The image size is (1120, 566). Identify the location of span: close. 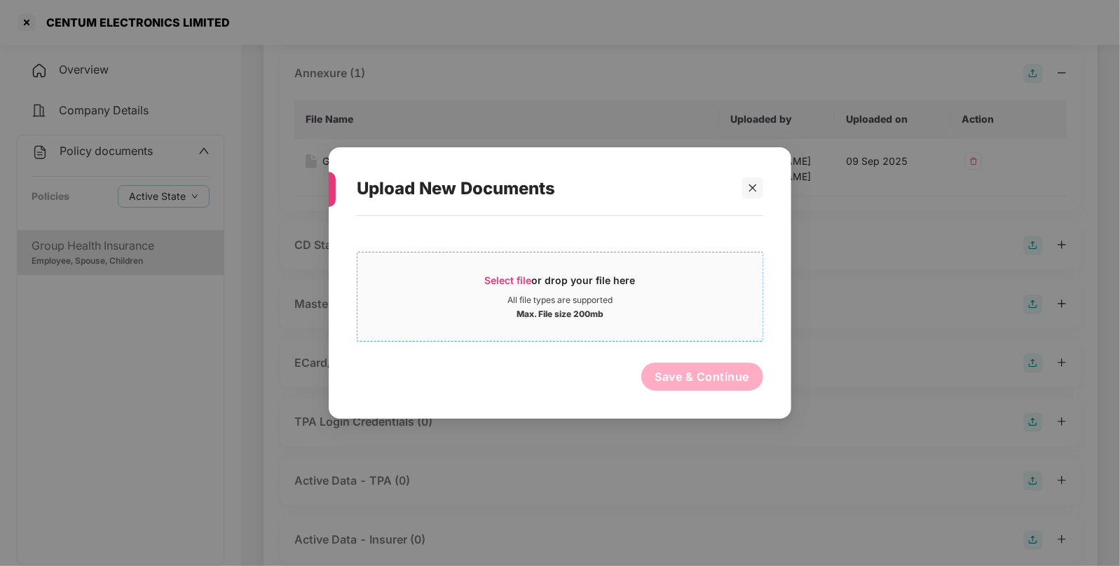
(753, 188).